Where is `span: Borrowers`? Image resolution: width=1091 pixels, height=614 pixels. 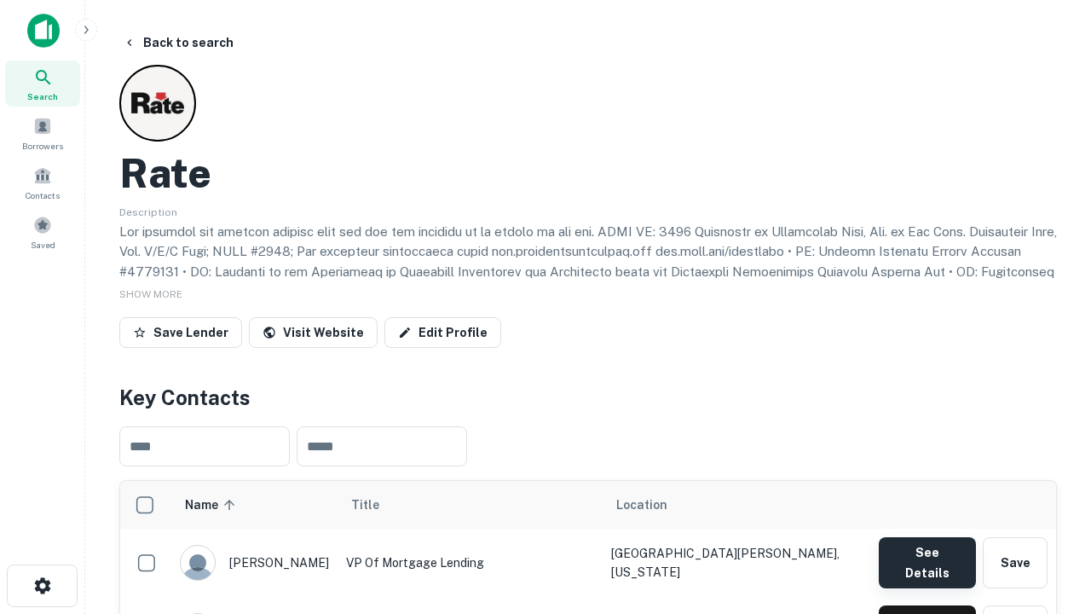 span: Borrowers is located at coordinates (43, 146).